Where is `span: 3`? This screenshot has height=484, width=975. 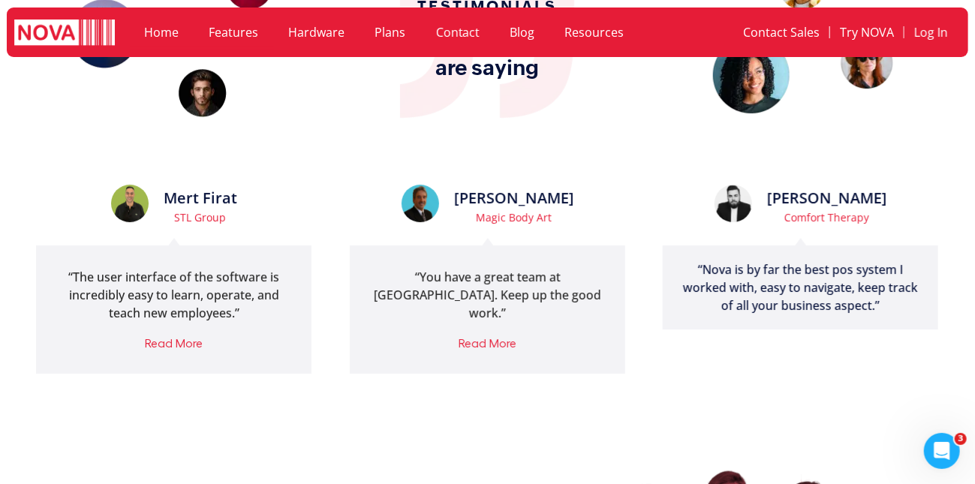
span: 3 is located at coordinates (961, 439).